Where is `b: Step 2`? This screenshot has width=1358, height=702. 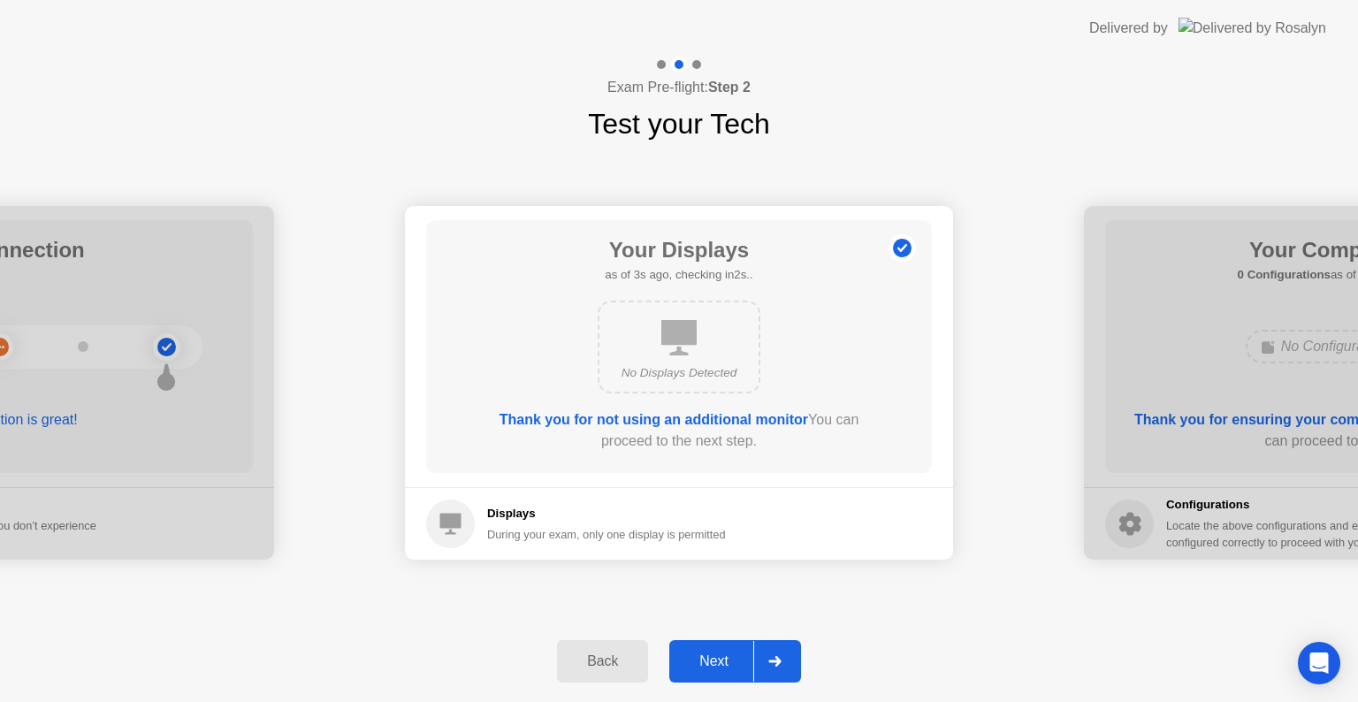
b: Step 2 is located at coordinates (729, 87).